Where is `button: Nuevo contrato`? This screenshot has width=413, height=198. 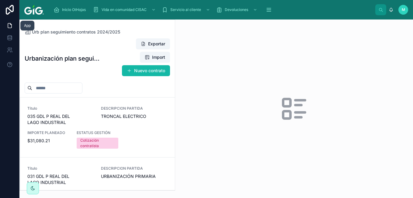
button: Nuevo contrato is located at coordinates (146, 71).